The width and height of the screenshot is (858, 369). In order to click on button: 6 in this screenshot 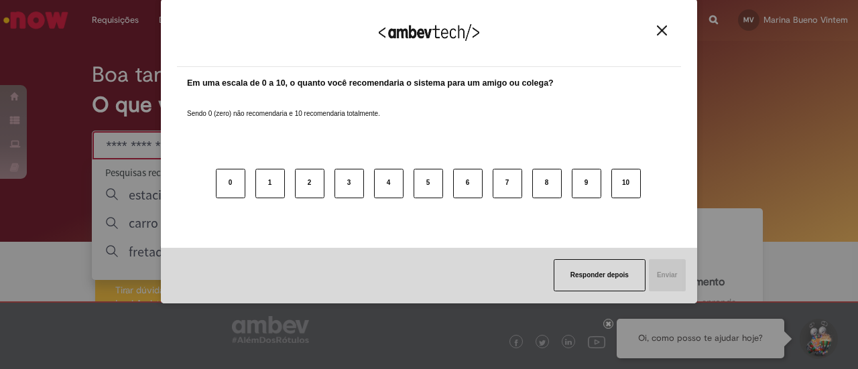, I will do `click(468, 184)`.